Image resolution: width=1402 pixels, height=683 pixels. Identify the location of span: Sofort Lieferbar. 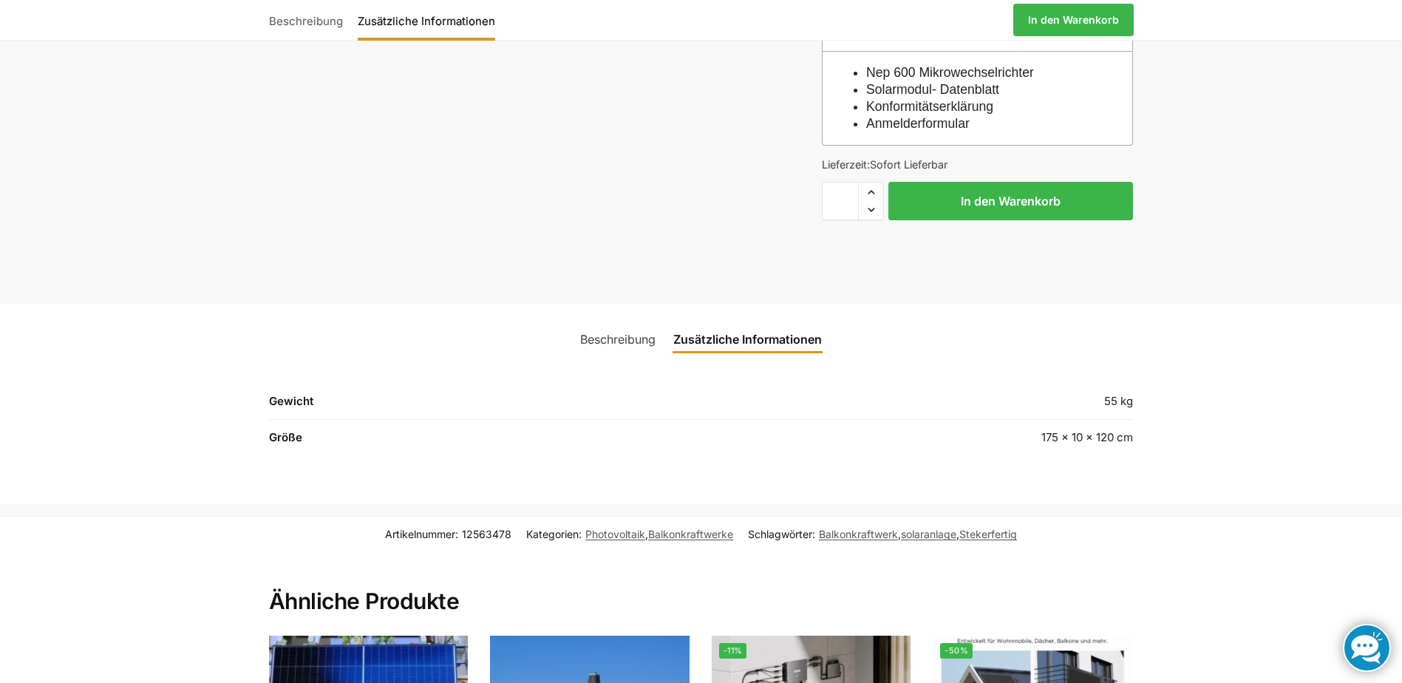
(908, 164).